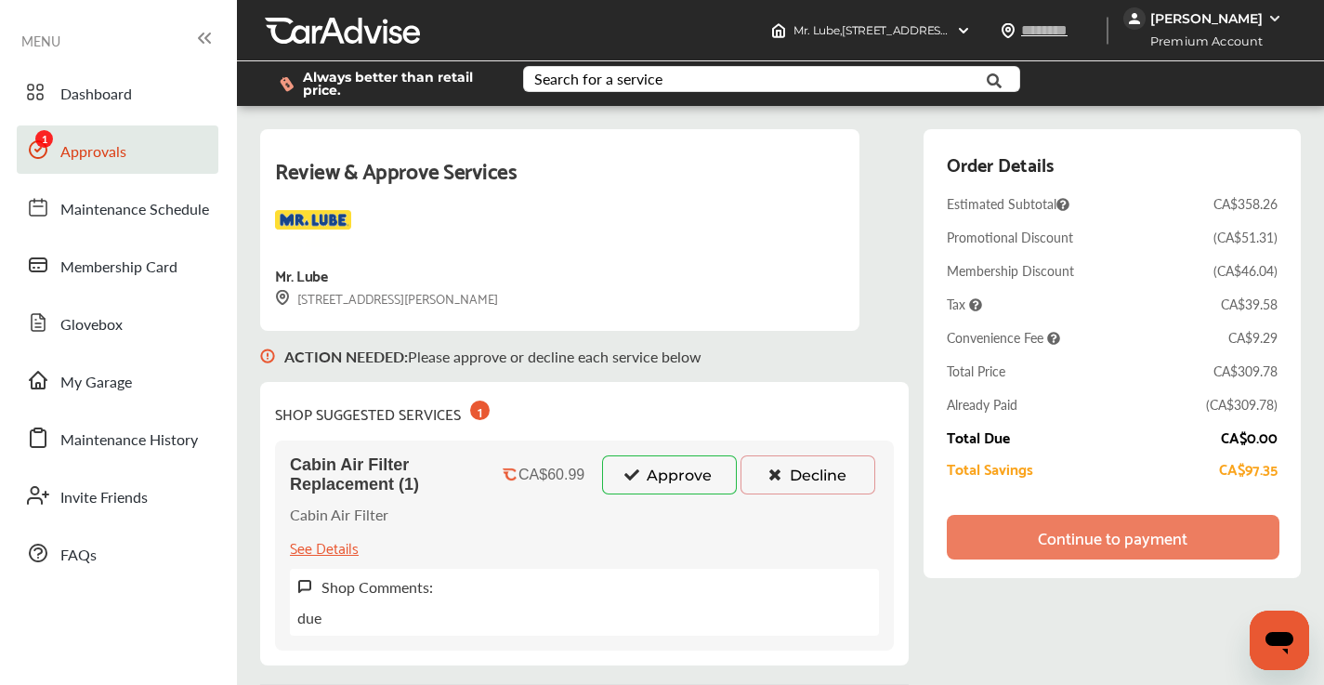  What do you see at coordinates (398, 84) in the screenshot?
I see `span: Always better than retail price.` at bounding box center [398, 84].